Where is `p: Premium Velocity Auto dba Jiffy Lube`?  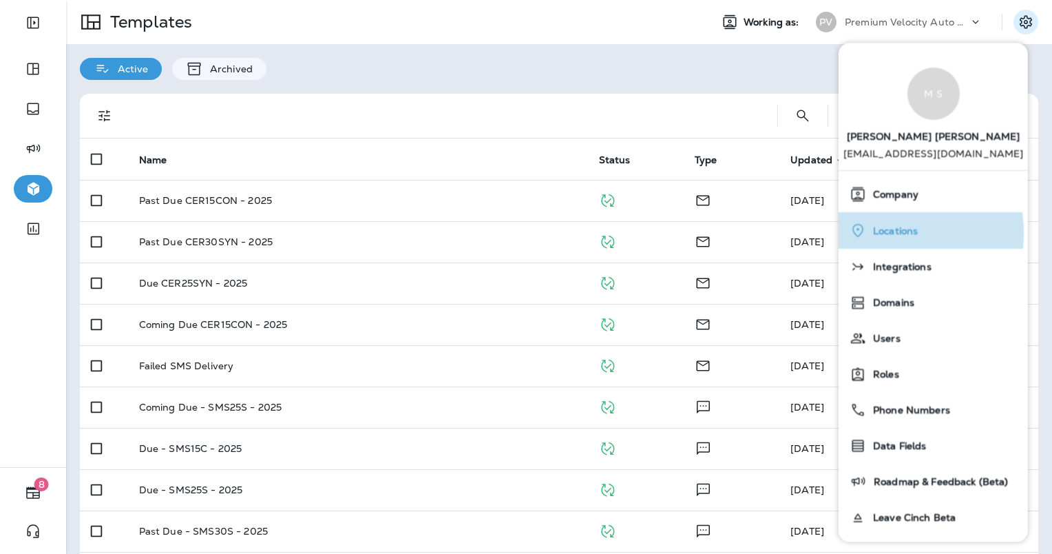
p: Premium Velocity Auto dba Jiffy Lube is located at coordinates (907, 22).